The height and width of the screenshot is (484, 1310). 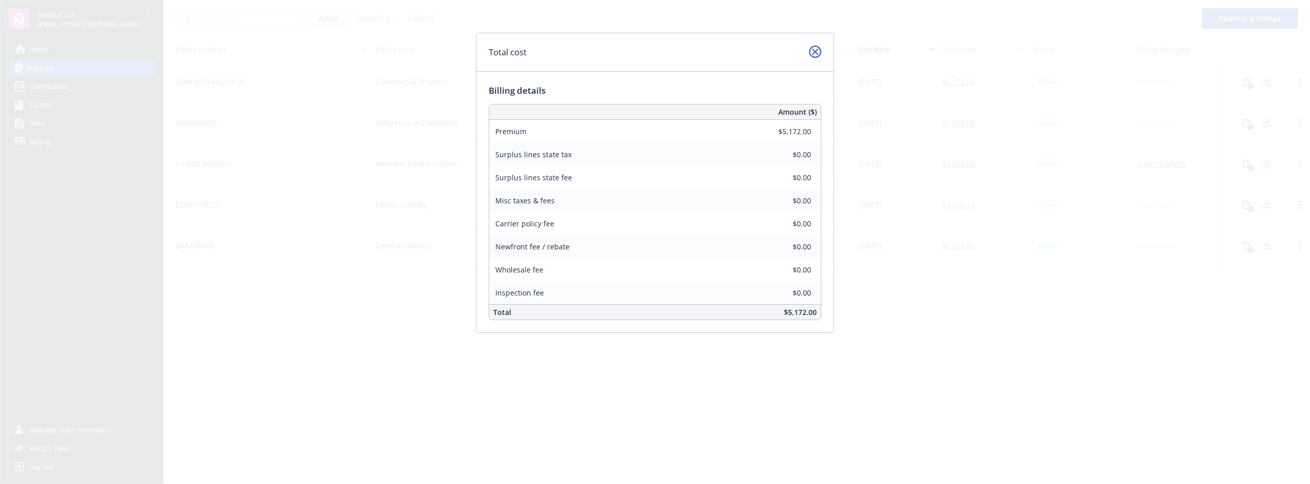 What do you see at coordinates (534, 177) in the screenshot?
I see `span: Surplus lines state fee` at bounding box center [534, 177].